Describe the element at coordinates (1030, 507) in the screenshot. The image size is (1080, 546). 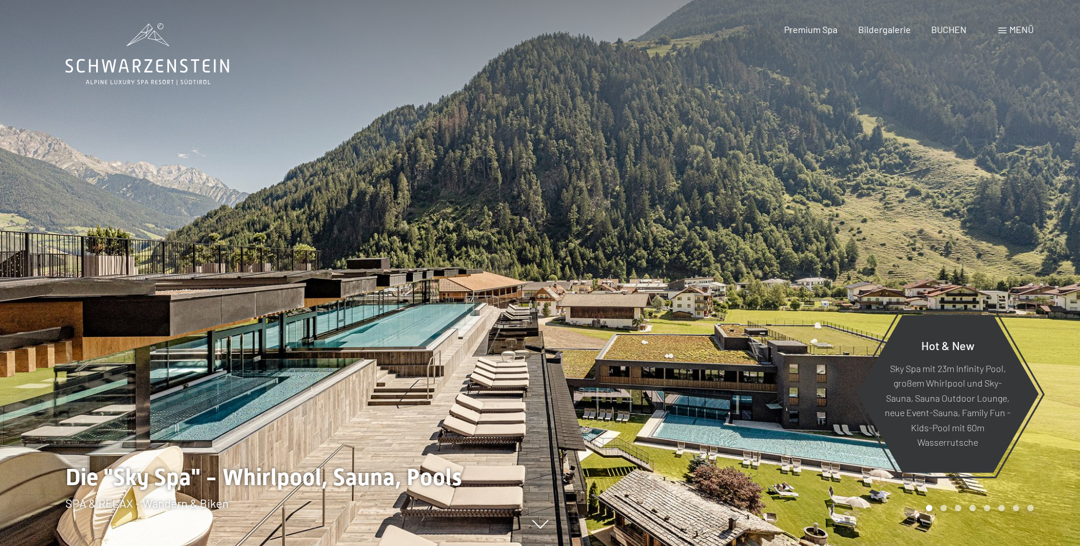
I see `div: Carousel Page 8` at that location.